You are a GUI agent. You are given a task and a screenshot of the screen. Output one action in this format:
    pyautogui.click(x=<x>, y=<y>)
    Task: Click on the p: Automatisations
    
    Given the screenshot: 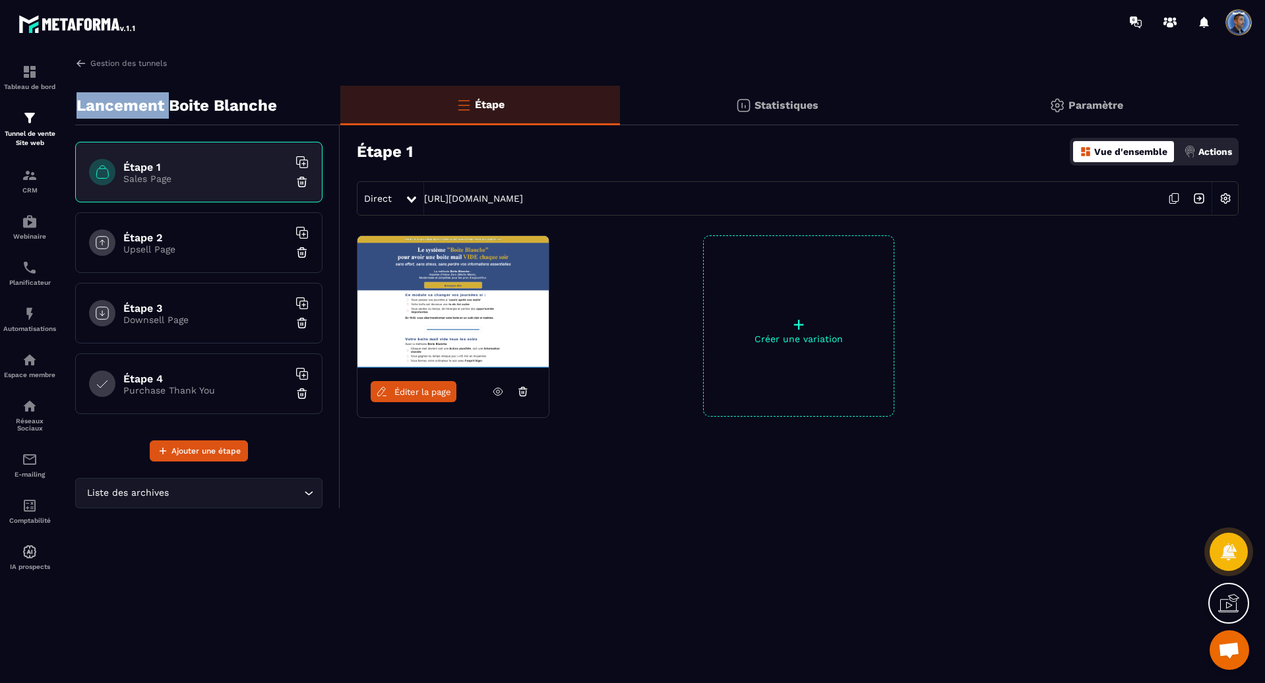 What is the action you would take?
    pyautogui.click(x=30, y=329)
    